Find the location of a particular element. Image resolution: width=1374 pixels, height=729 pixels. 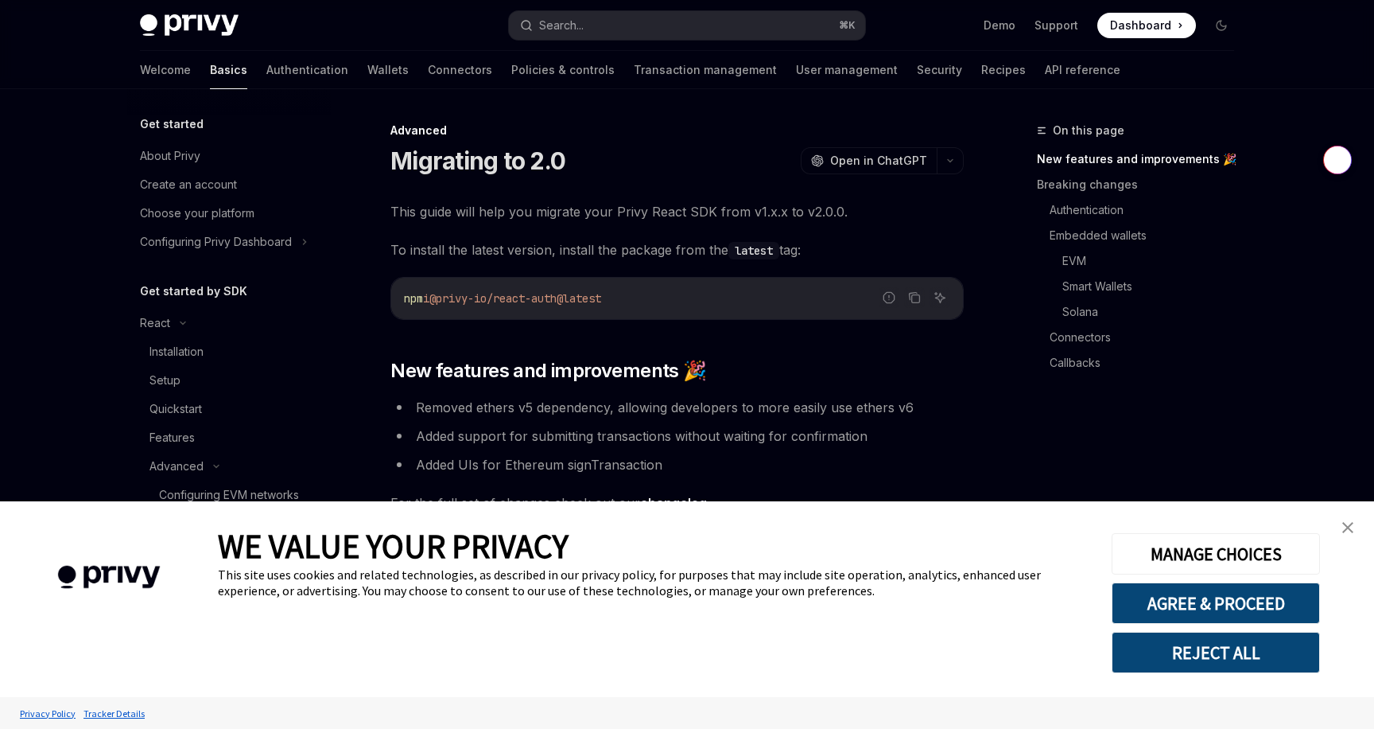

button: Search...⌘K is located at coordinates (687, 25).